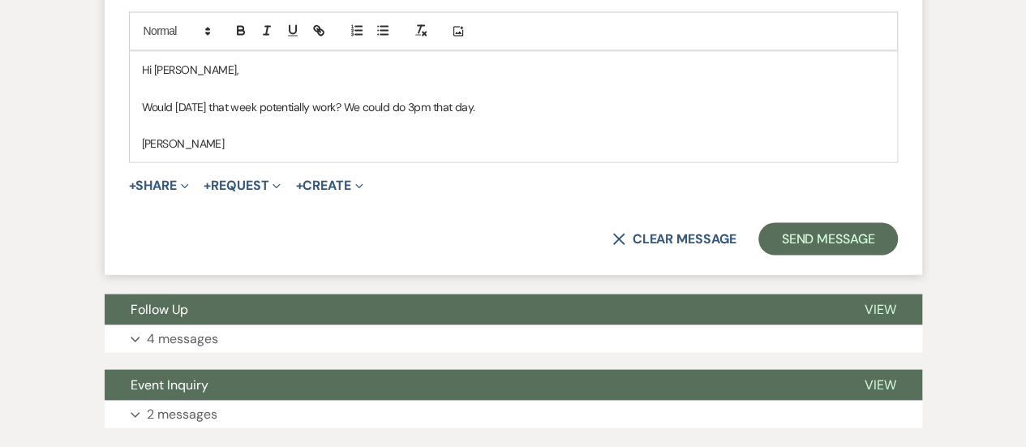 The image size is (1026, 447). Describe the element at coordinates (242, 185) in the screenshot. I see `button: Request` at that location.